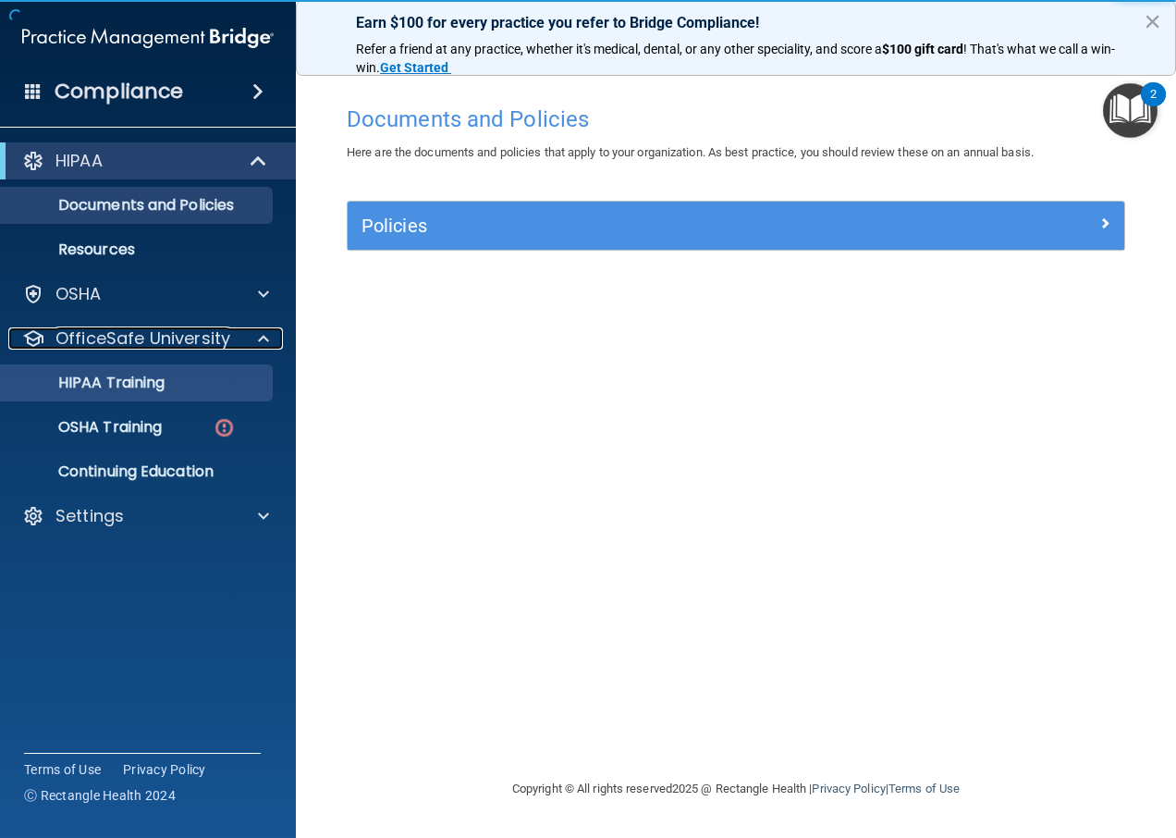 The width and height of the screenshot is (1176, 838). What do you see at coordinates (415, 67) in the screenshot?
I see `a: Get Started` at bounding box center [415, 67].